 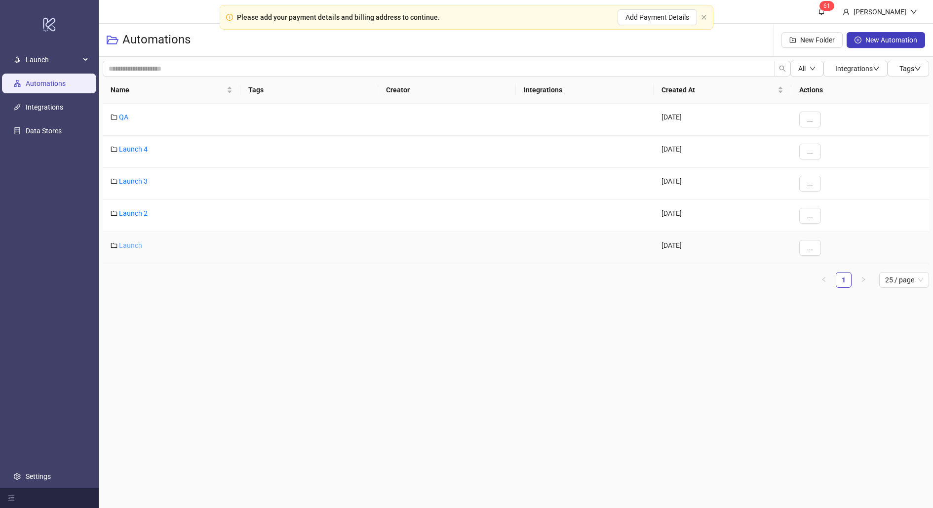 I want to click on span: Launch, so click(x=53, y=60).